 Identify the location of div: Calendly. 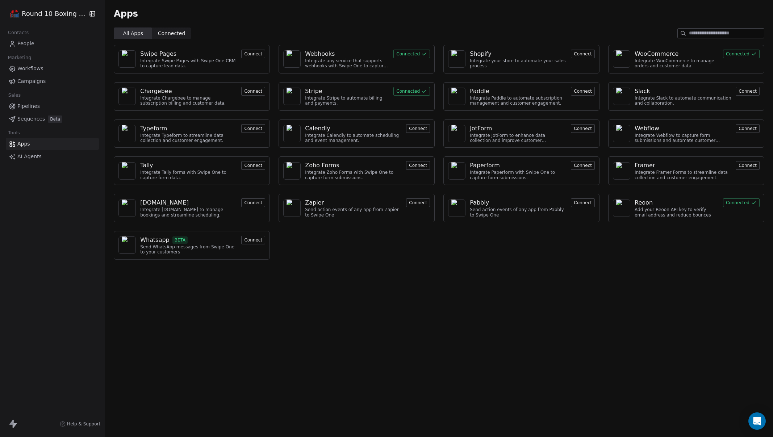
(317, 129).